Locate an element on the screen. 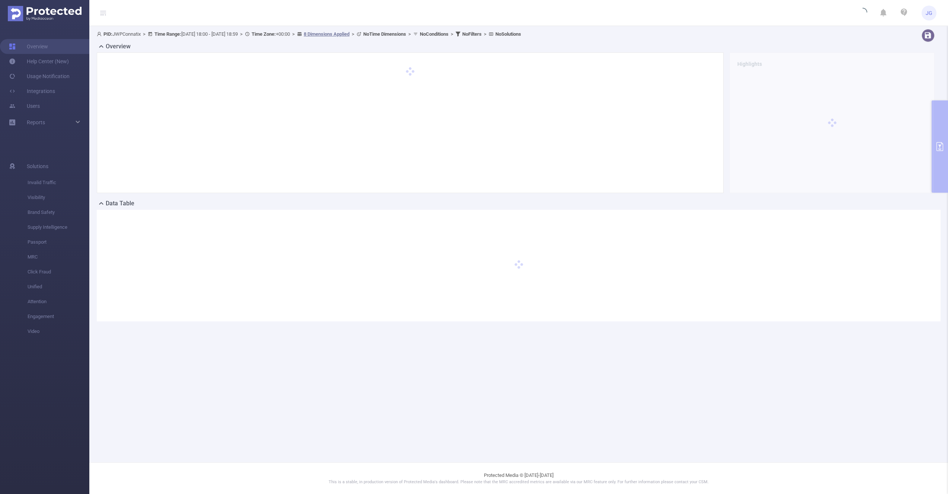 This screenshot has width=948, height=494. i: icon: user is located at coordinates (100, 34).